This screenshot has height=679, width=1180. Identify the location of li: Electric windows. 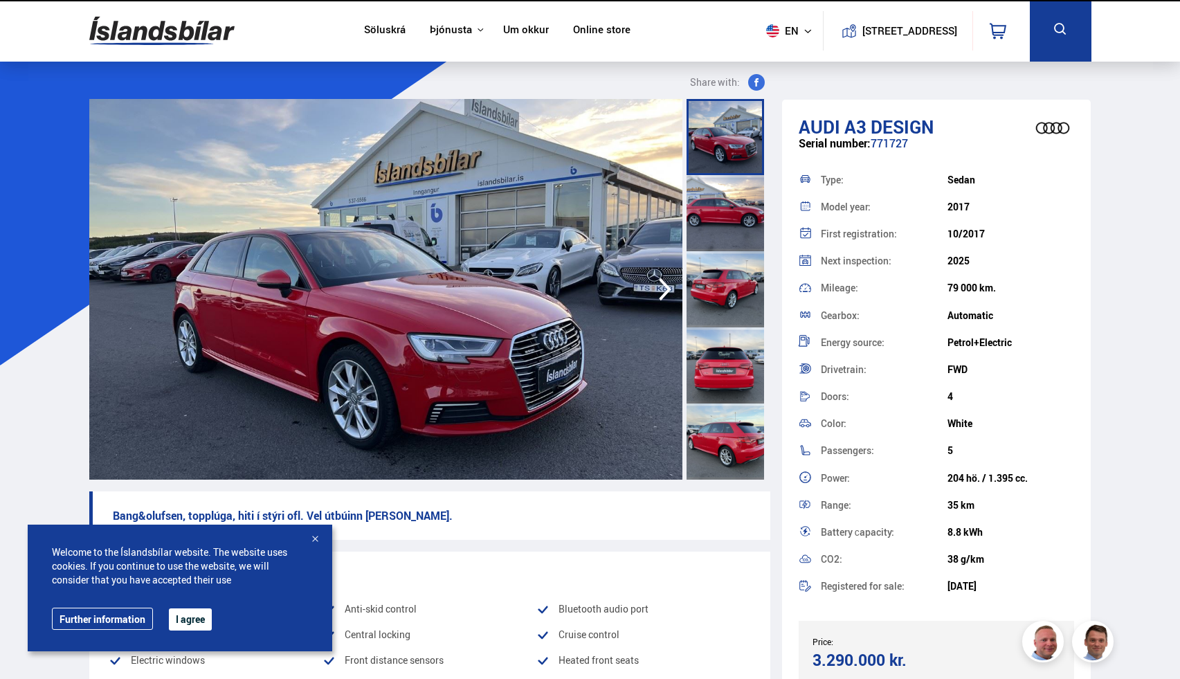
(215, 661).